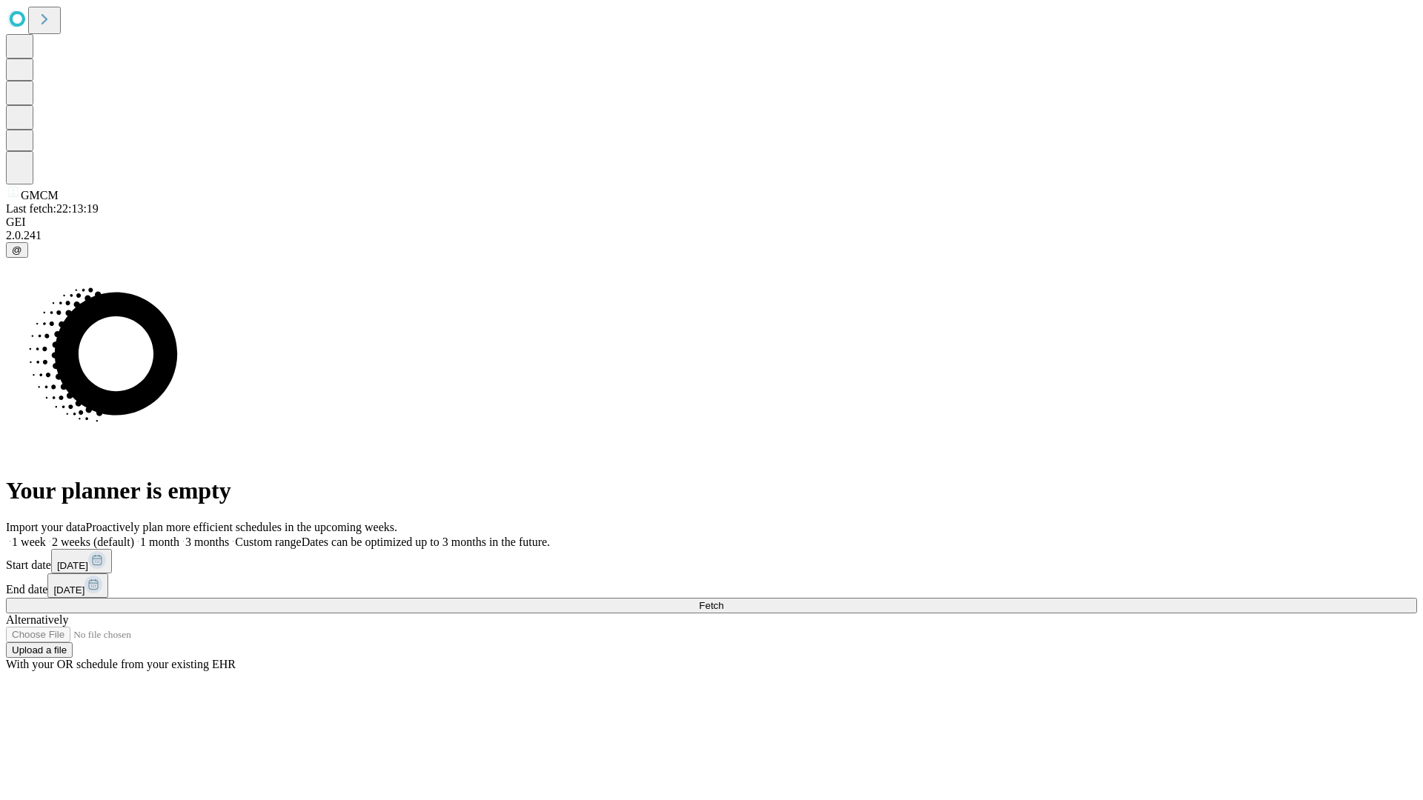  Describe the element at coordinates (711, 222) in the screenshot. I see `div: GEI` at that location.